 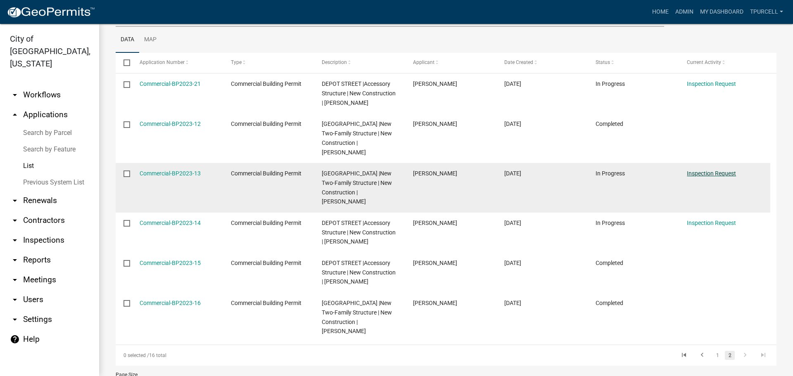 I want to click on datatable-header-cell: Status, so click(x=633, y=63).